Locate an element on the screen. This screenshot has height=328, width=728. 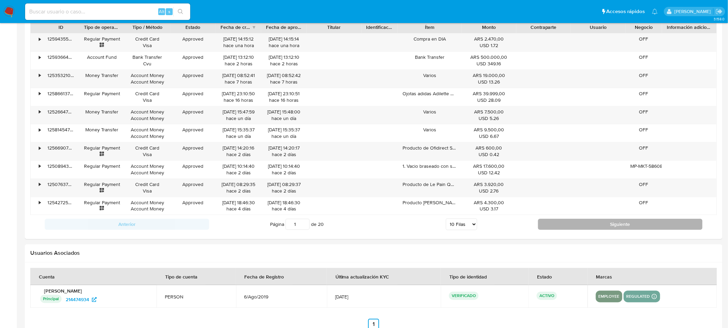
a: Salir is located at coordinates (719, 11).